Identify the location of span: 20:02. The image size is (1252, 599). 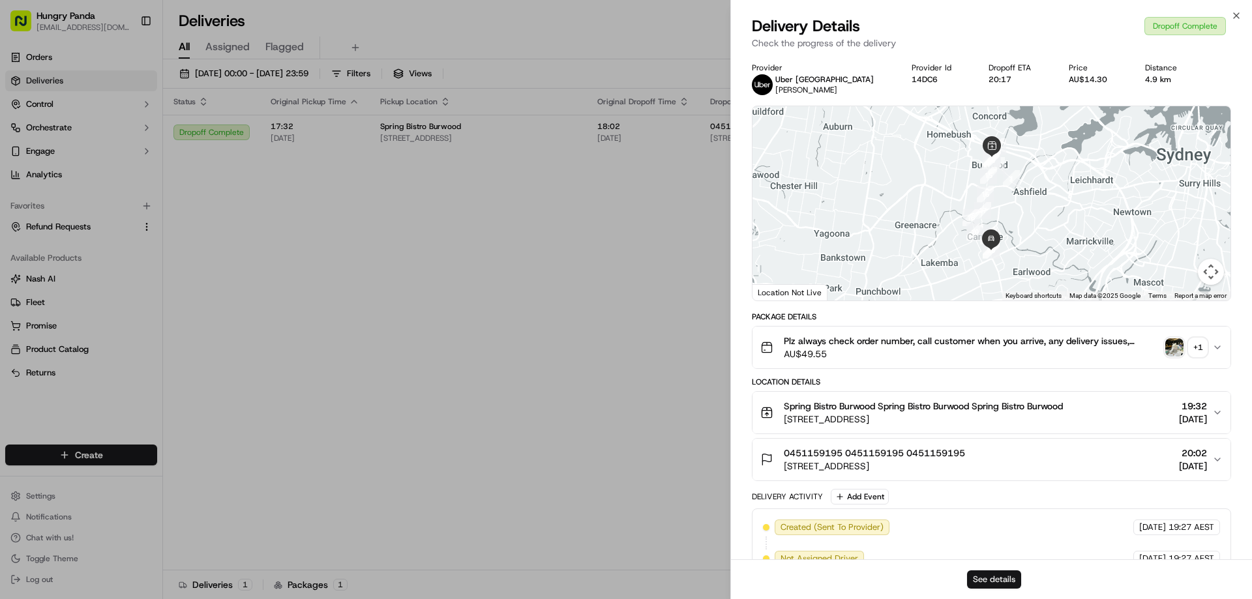
(1193, 453).